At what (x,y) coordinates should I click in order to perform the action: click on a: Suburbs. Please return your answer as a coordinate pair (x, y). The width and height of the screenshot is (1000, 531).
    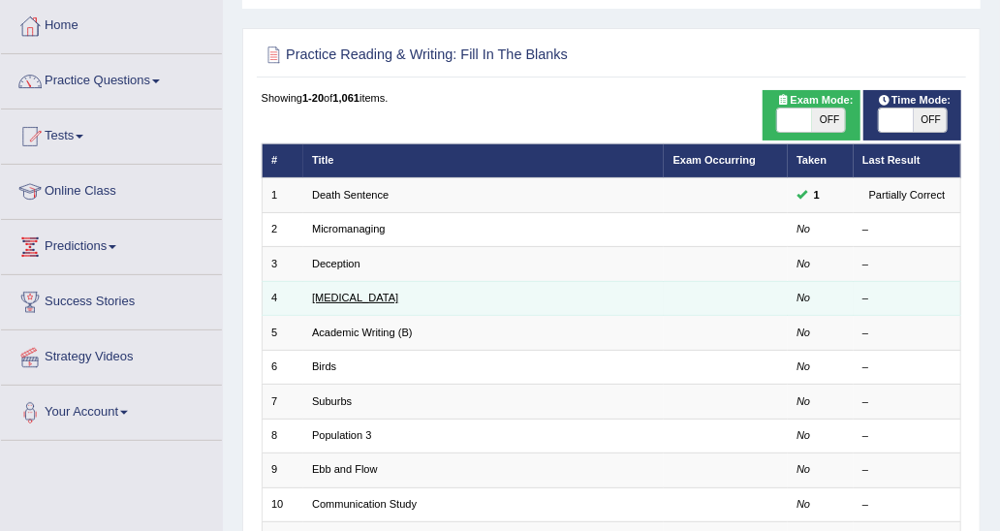
    Looking at the image, I should click on (332, 401).